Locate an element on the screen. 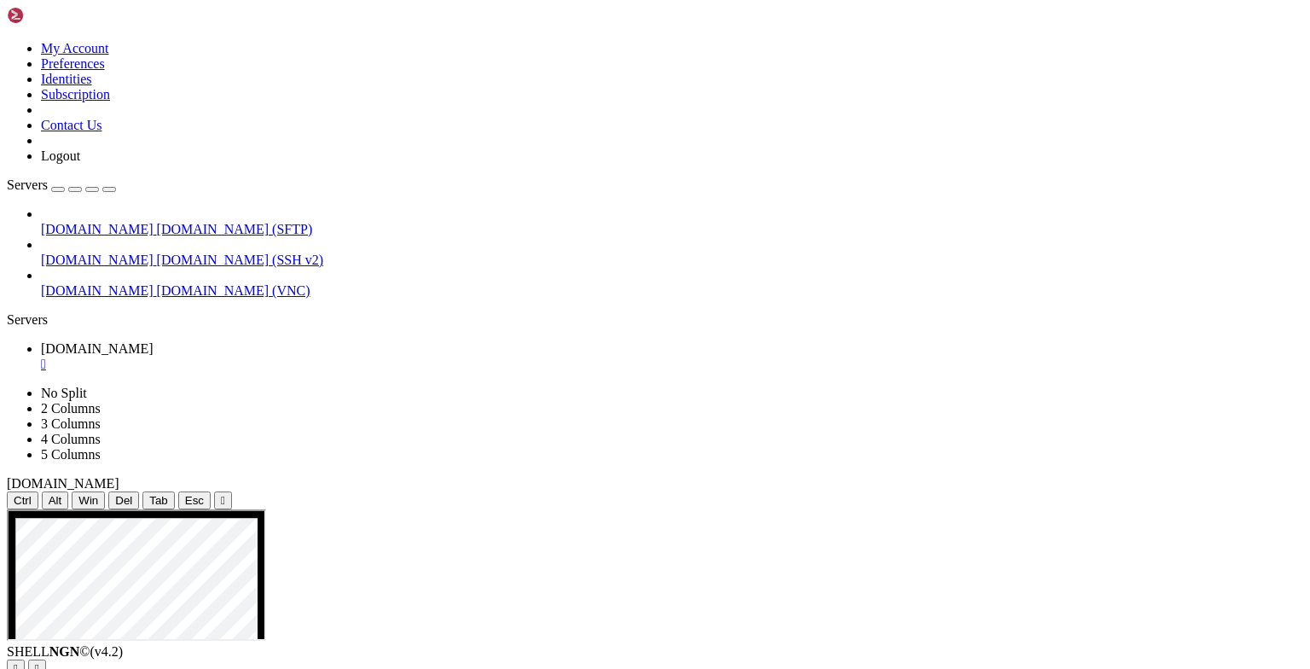 Image resolution: width=1310 pixels, height=669 pixels. img: Shellngn is located at coordinates (55, 15).